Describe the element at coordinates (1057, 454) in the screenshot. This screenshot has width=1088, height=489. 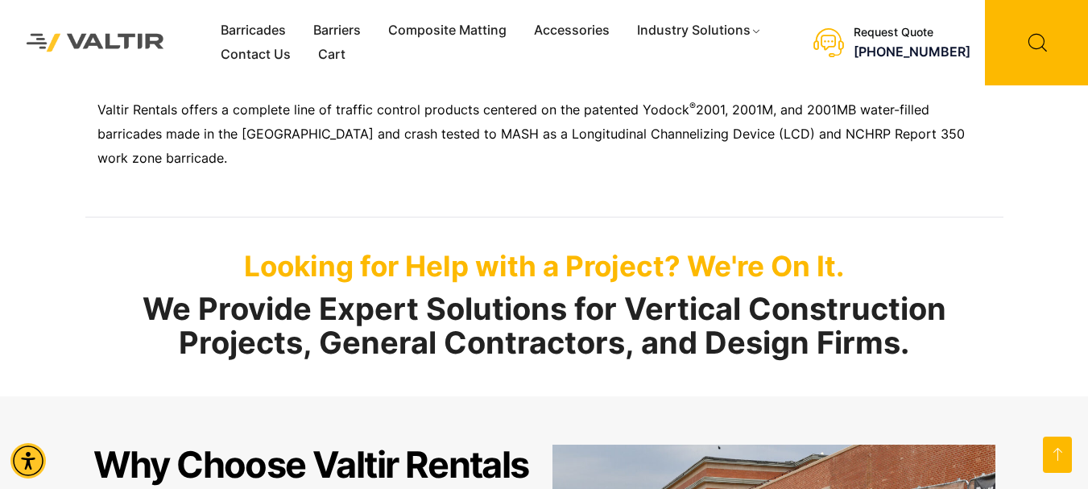
I see `a: Open this option` at that location.